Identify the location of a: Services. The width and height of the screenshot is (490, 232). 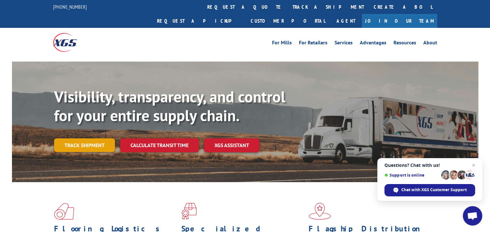
(343, 44).